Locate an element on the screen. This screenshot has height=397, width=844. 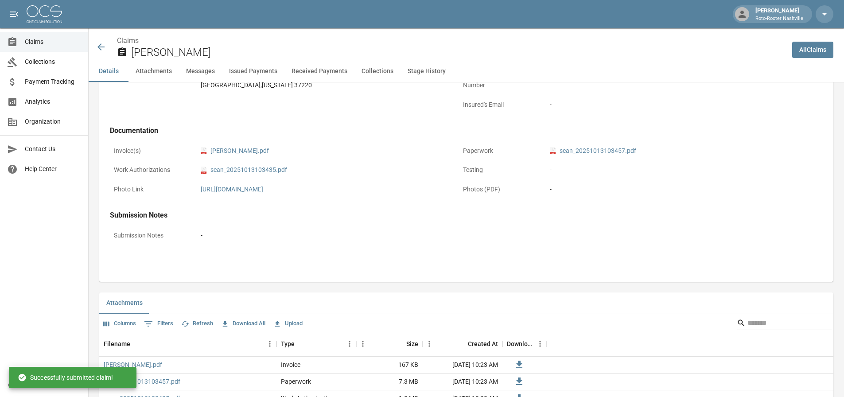
a: pdfscan_20251013103457.pdf is located at coordinates (593, 151).